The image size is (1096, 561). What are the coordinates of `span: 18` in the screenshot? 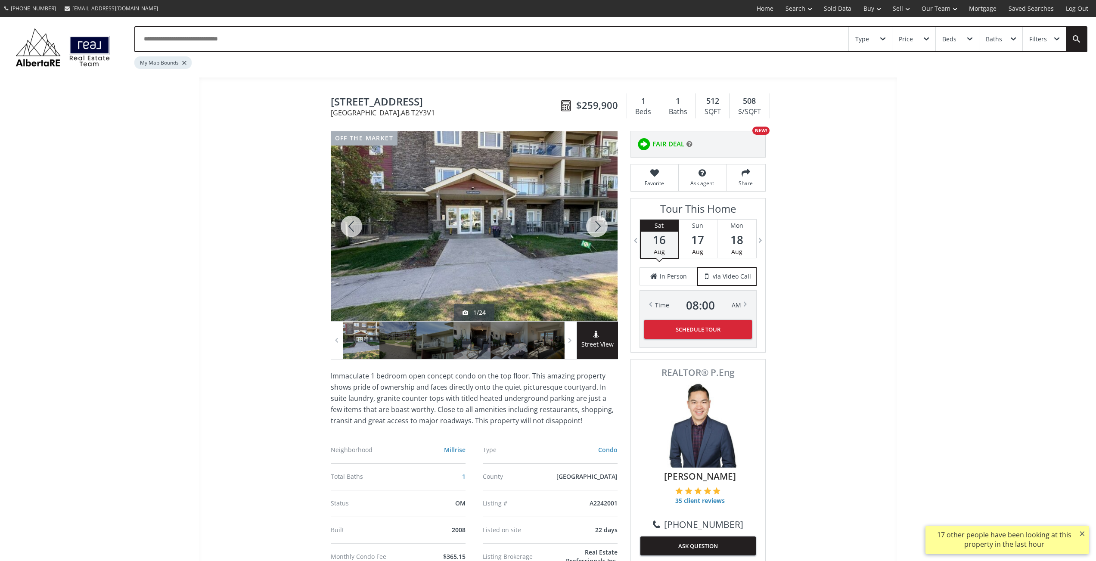 It's located at (737, 240).